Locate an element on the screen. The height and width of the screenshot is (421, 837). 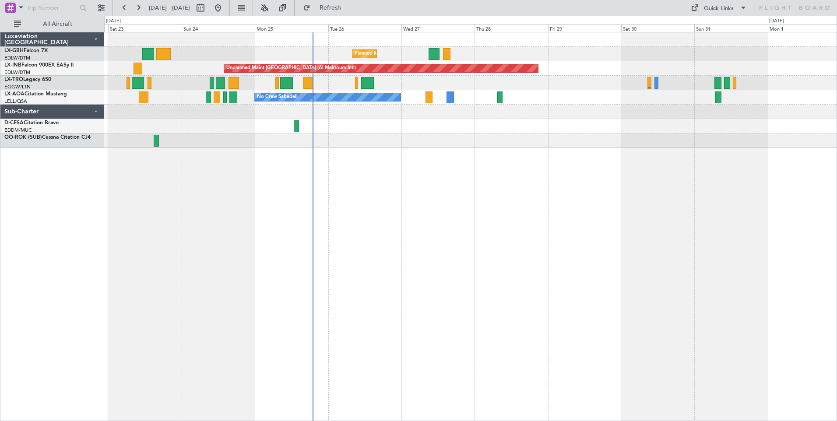
span: D-CESA is located at coordinates (14, 123).